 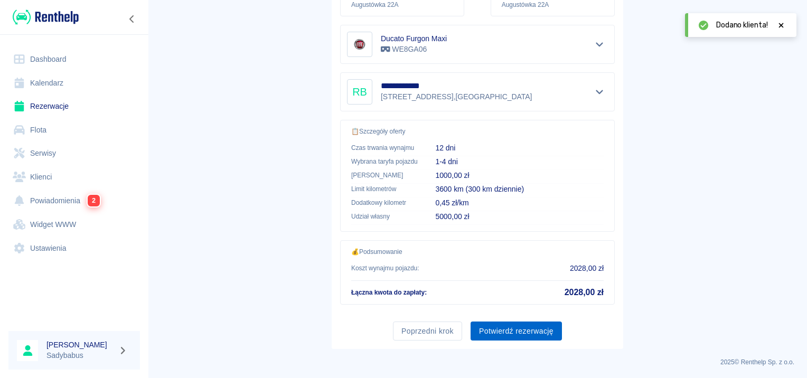 What do you see at coordinates (74, 177) in the screenshot?
I see `a: Klienci` at bounding box center [74, 177].